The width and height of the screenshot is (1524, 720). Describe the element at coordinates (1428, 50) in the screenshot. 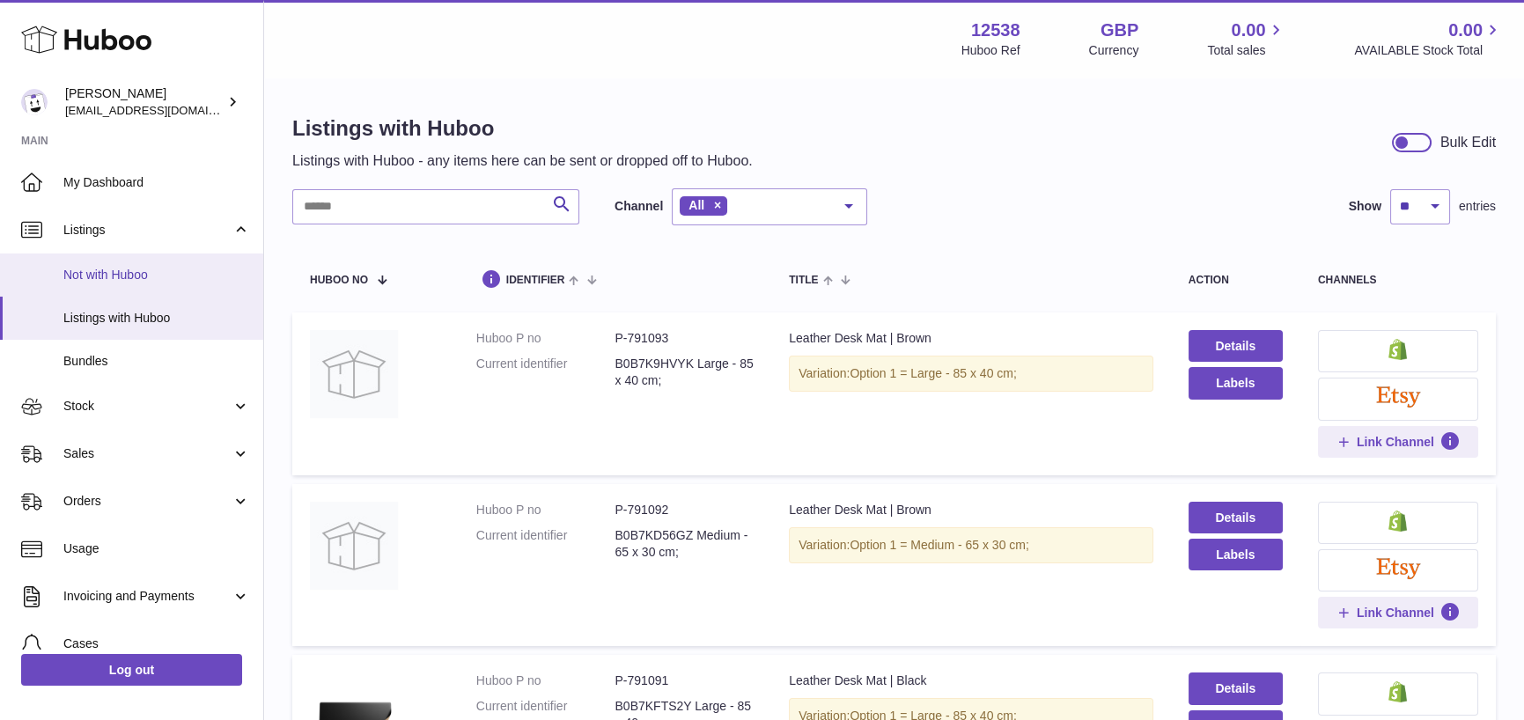

I see `span: AVAILABLE Stock Total` at that location.